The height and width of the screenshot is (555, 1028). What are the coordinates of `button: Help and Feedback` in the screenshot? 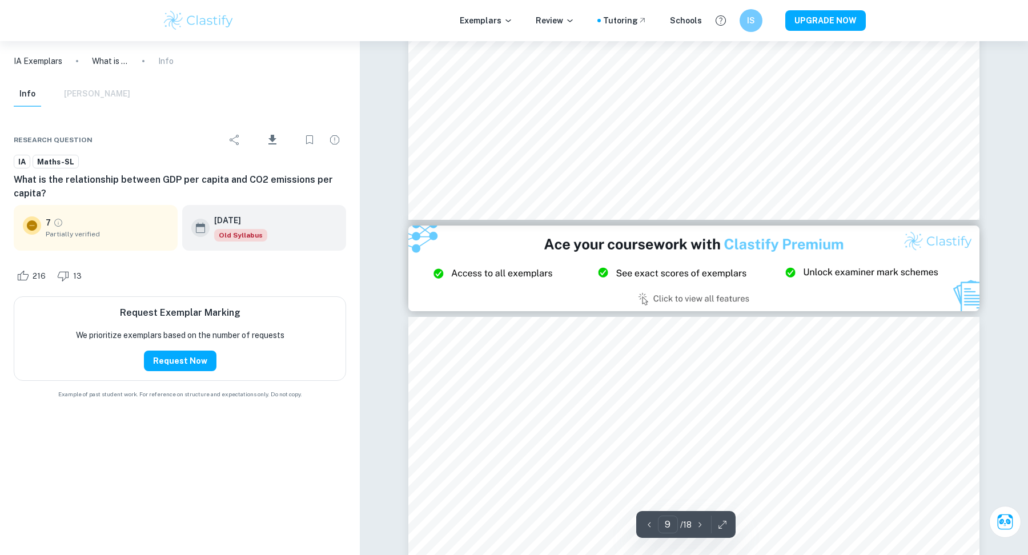 It's located at (720, 21).